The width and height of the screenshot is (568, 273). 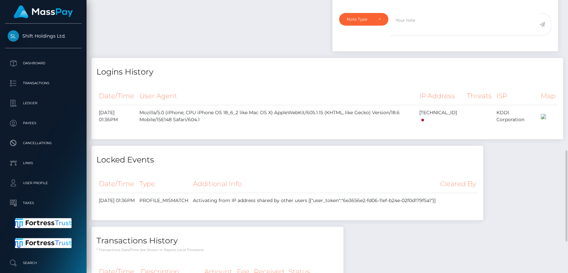 What do you see at coordinates (441, 96) in the screenshot?
I see `th: IP Address` at bounding box center [441, 96].